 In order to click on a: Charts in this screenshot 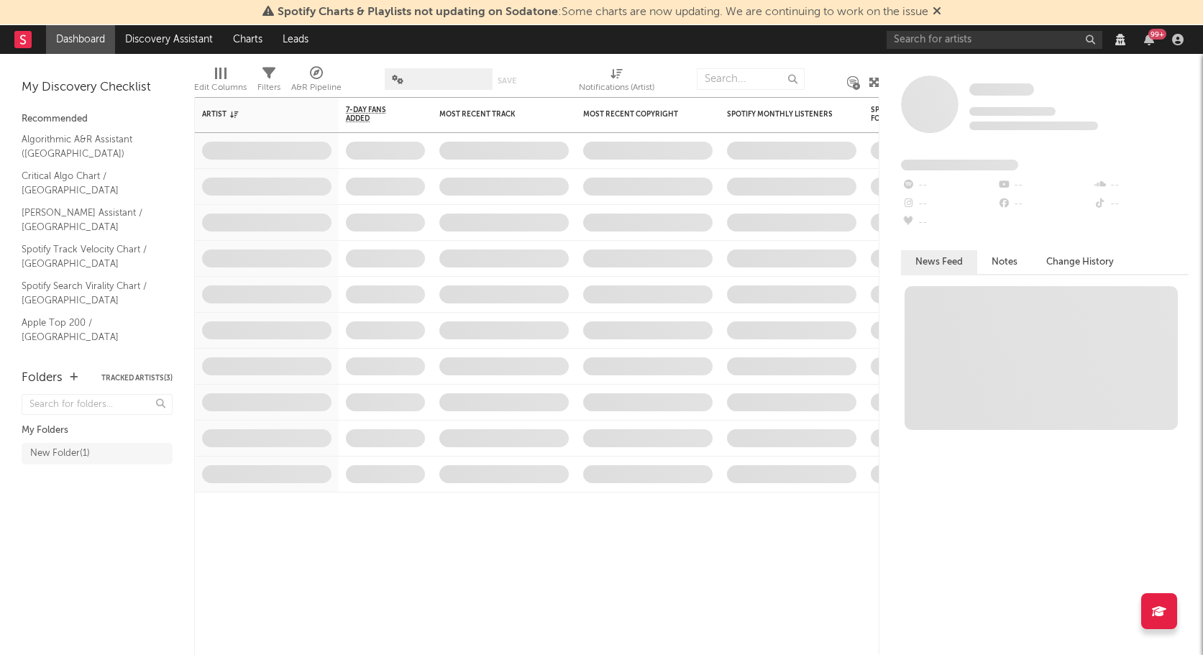, I will do `click(247, 40)`.